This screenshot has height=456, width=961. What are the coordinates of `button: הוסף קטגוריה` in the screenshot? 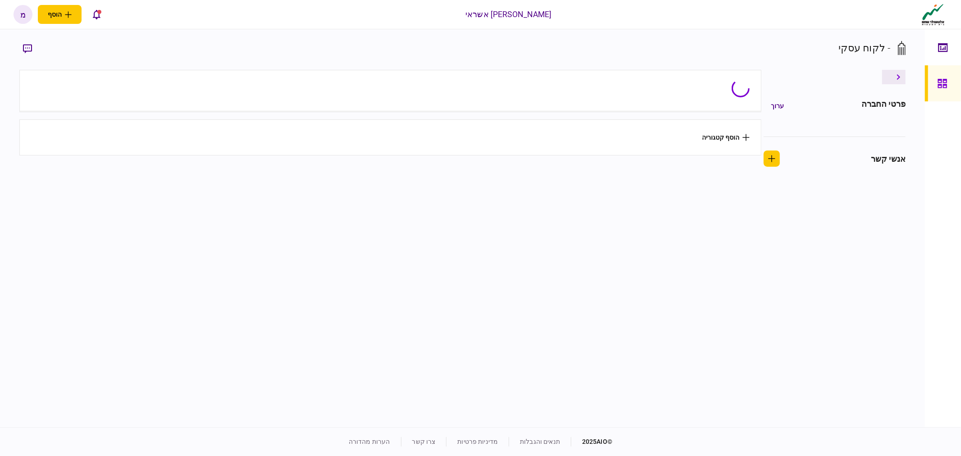 It's located at (726, 137).